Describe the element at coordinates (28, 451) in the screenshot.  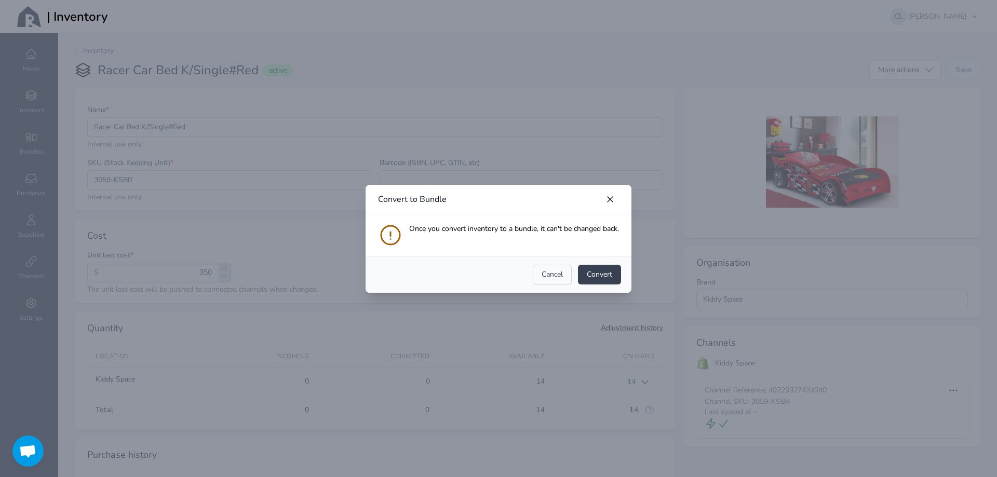
I see `div: Open chat` at that location.